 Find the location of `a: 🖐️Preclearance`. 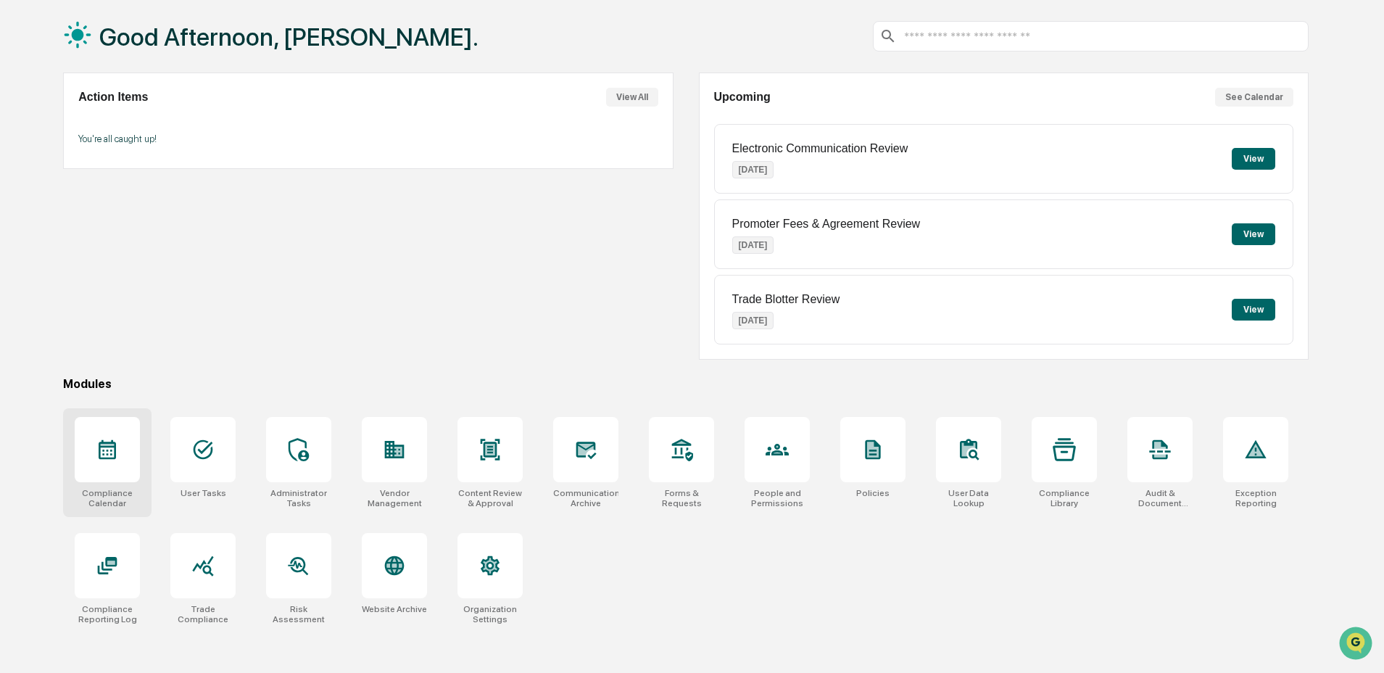

a: 🖐️Preclearance is located at coordinates (54, 190).